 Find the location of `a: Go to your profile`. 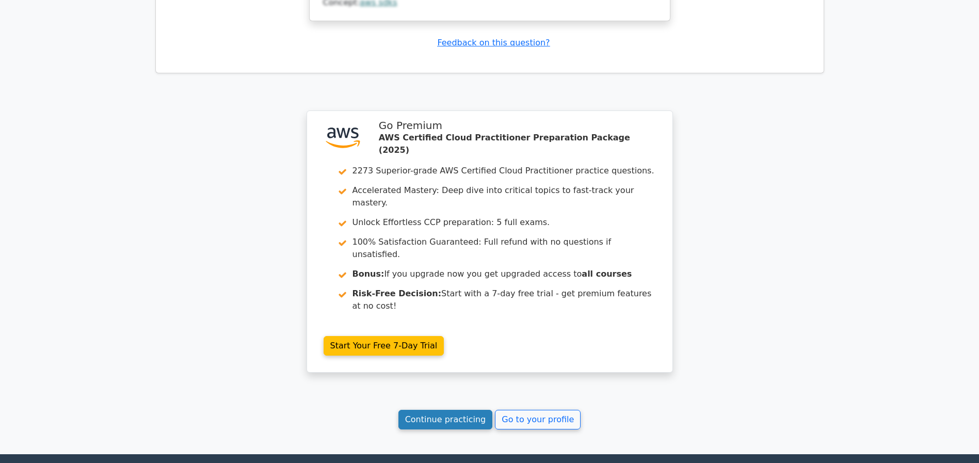

a: Go to your profile is located at coordinates (538, 419).